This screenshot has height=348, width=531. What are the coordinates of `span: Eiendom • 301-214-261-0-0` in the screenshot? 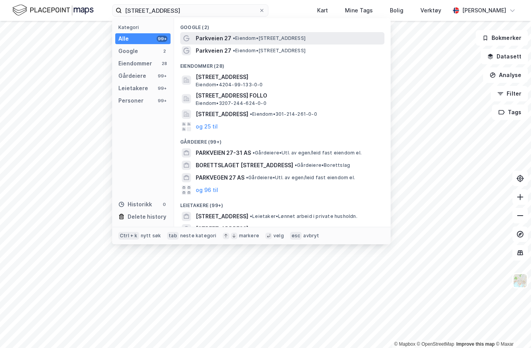 It's located at (284, 114).